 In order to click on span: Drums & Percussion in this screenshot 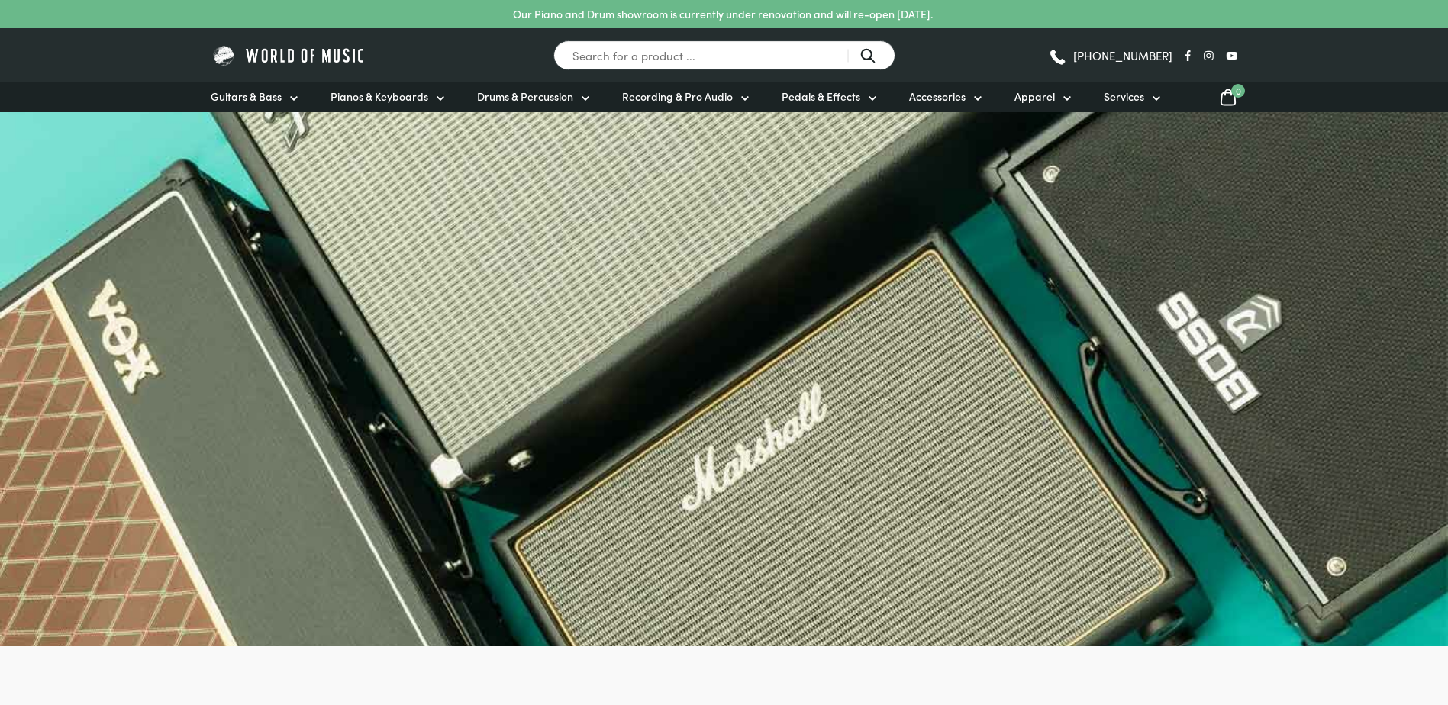, I will do `click(525, 96)`.